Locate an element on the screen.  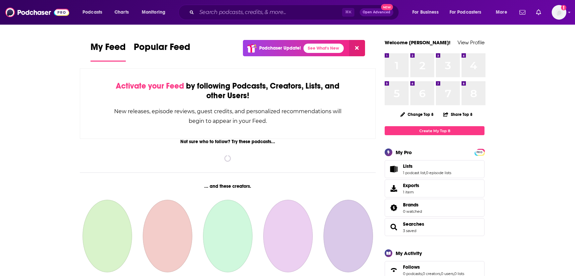
span: Follows is located at coordinates (411, 267).